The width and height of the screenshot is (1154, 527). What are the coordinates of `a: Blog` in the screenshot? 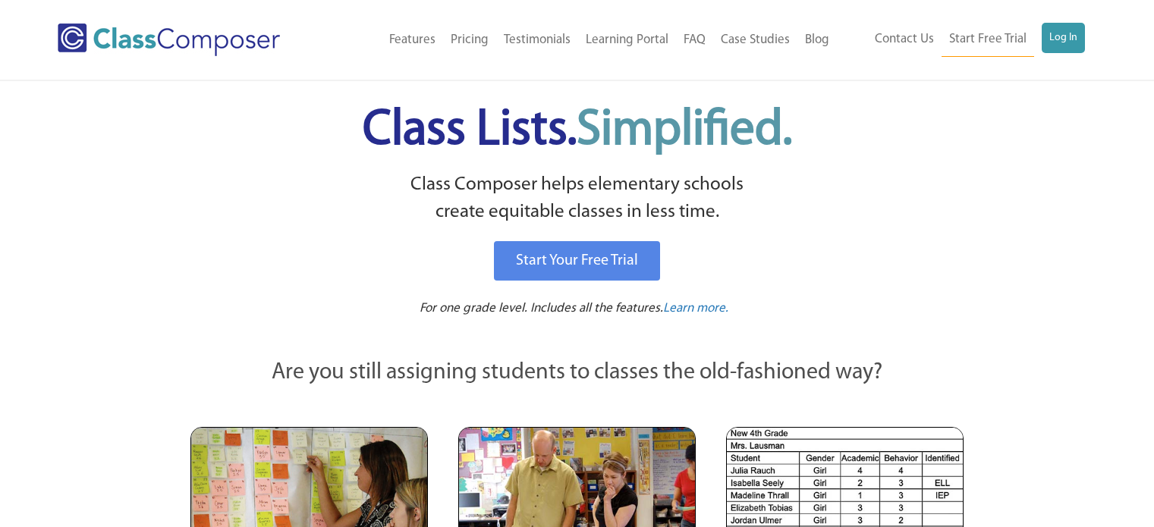 It's located at (817, 40).